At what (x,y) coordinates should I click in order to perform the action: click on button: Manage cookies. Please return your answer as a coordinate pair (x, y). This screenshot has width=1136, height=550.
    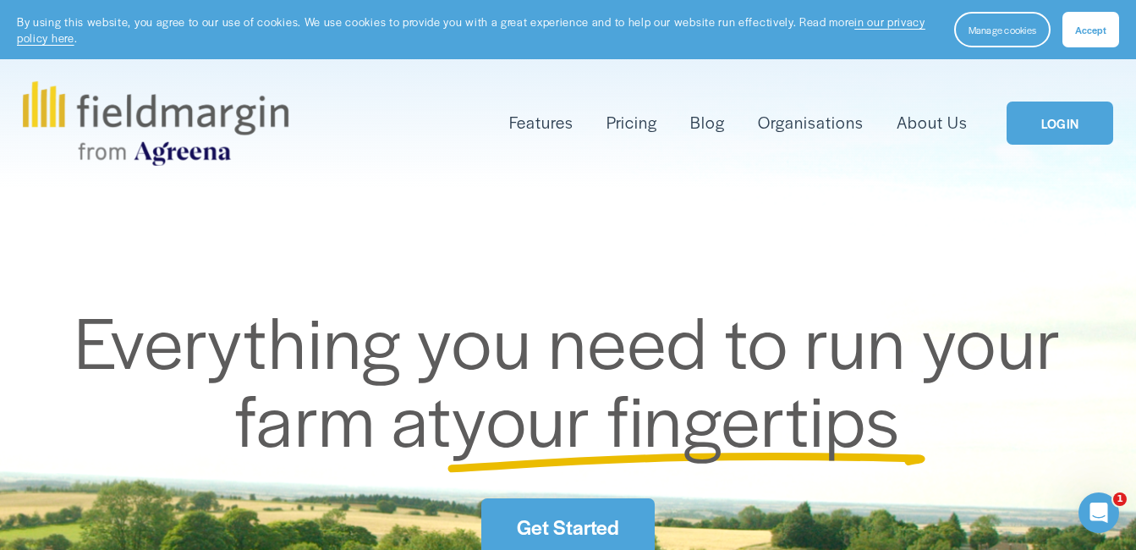
    Looking at the image, I should click on (1003, 30).